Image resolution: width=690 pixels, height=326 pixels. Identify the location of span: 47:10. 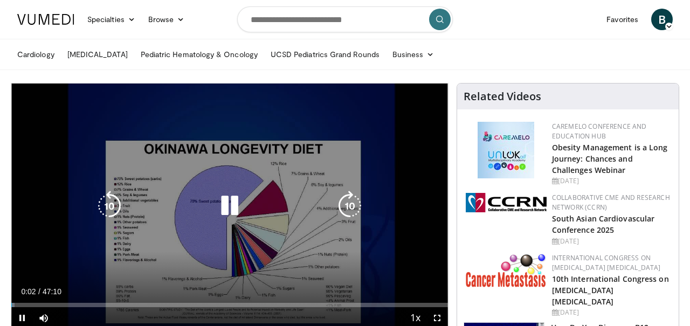
(52, 292).